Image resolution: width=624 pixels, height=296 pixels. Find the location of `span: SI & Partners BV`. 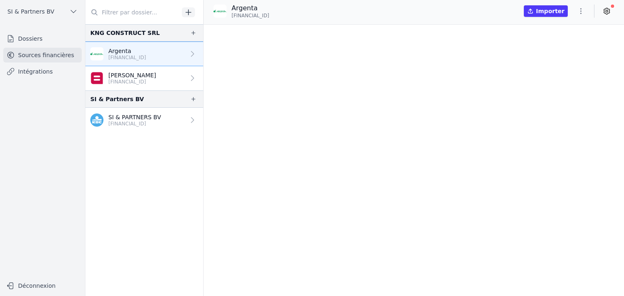

span: SI & Partners BV is located at coordinates (31, 11).